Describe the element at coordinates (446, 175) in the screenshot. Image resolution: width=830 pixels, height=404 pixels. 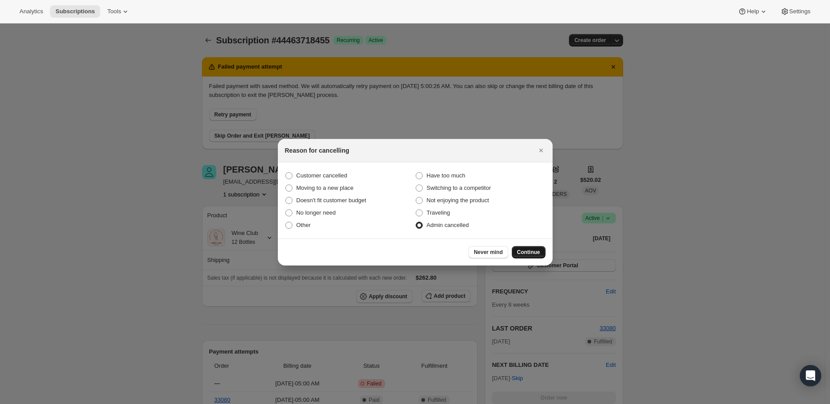
I see `span: Have too much` at that location.